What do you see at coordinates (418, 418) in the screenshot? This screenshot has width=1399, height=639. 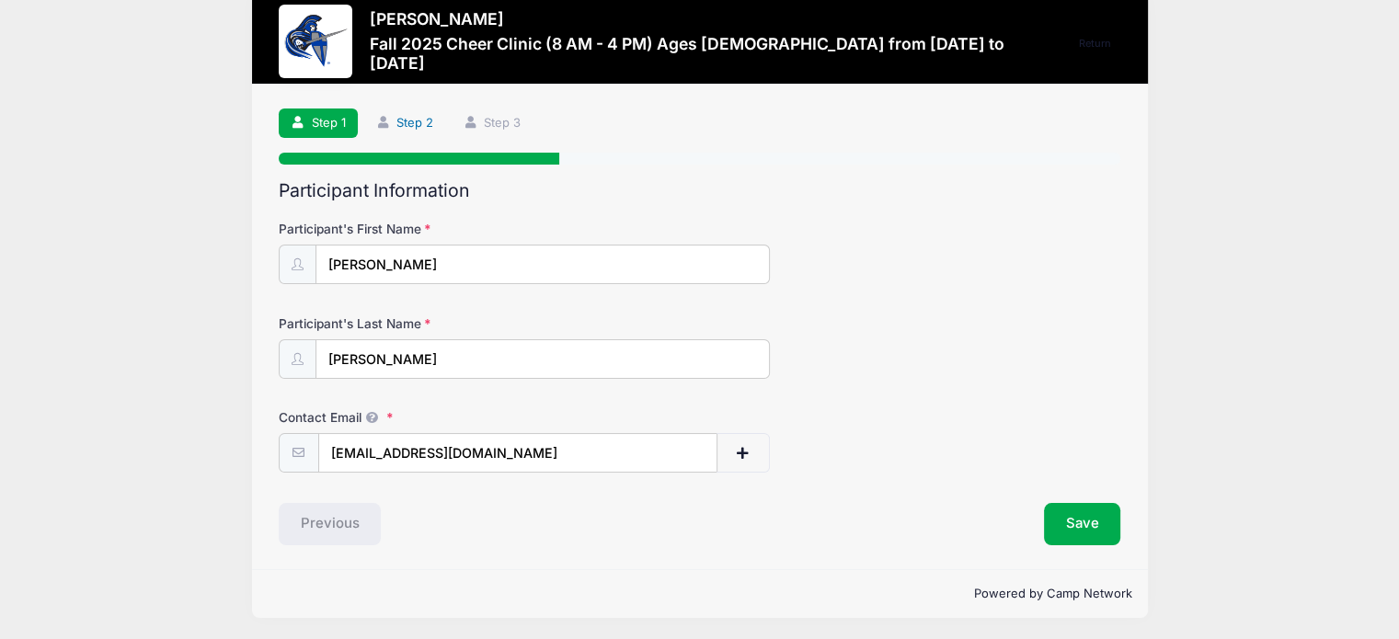 I see `label: Contact Email` at bounding box center [418, 418].